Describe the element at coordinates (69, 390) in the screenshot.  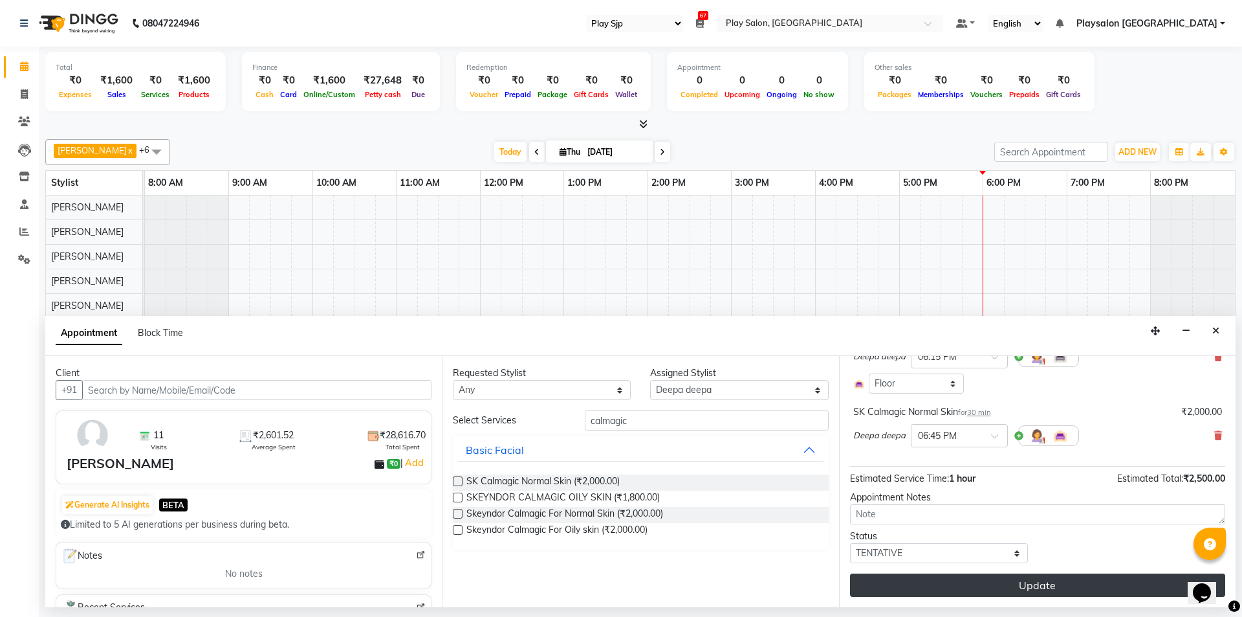
I see `button: +91` at that location.